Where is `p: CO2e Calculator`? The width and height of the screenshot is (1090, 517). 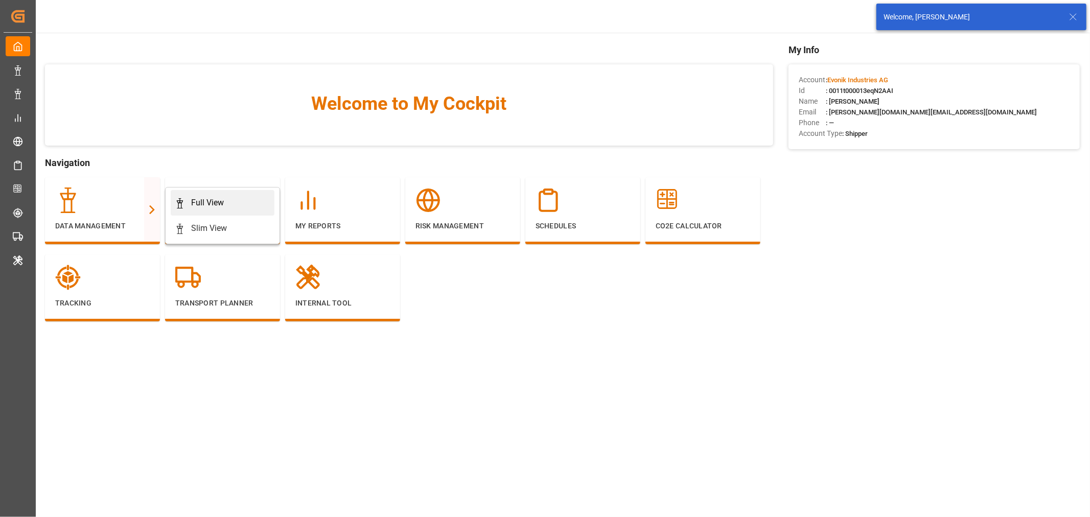
p: CO2e Calculator is located at coordinates (702, 226).